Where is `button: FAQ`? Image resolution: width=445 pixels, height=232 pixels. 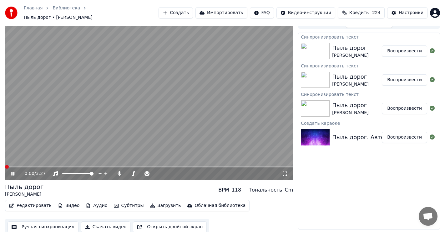
button: FAQ is located at coordinates (262, 13).